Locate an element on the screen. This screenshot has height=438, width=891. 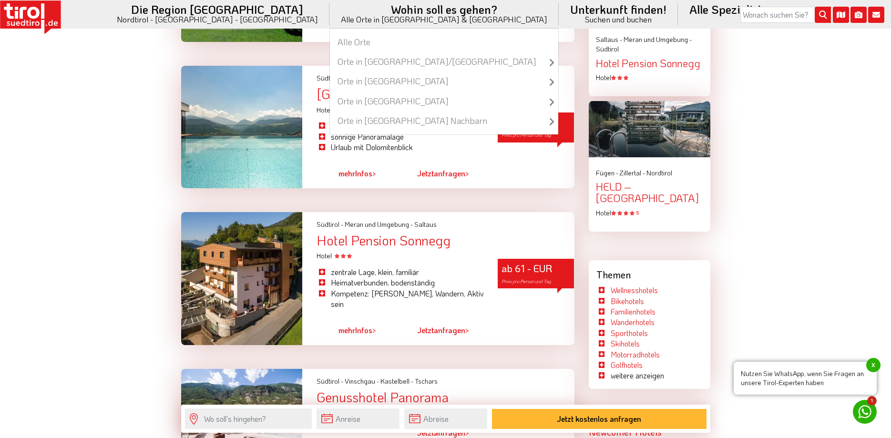
a: Alle Orte is located at coordinates (444, 42).